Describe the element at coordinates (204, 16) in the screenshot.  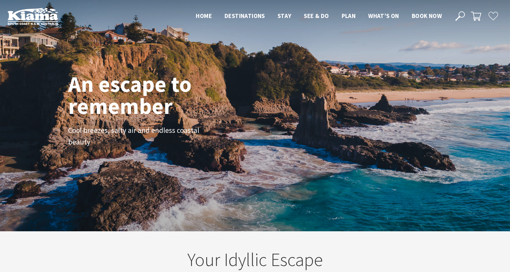
I see `span: Home` at that location.